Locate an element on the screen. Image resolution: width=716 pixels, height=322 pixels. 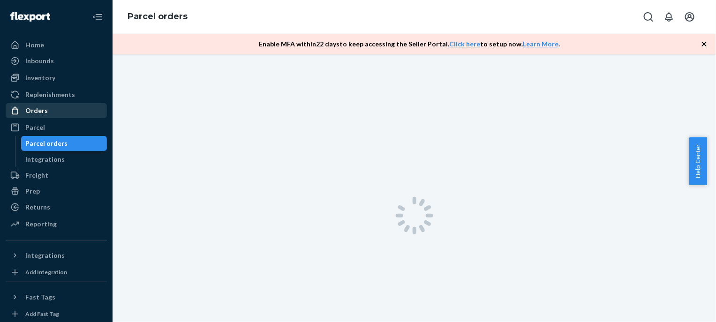
a: Returns is located at coordinates (56, 207).